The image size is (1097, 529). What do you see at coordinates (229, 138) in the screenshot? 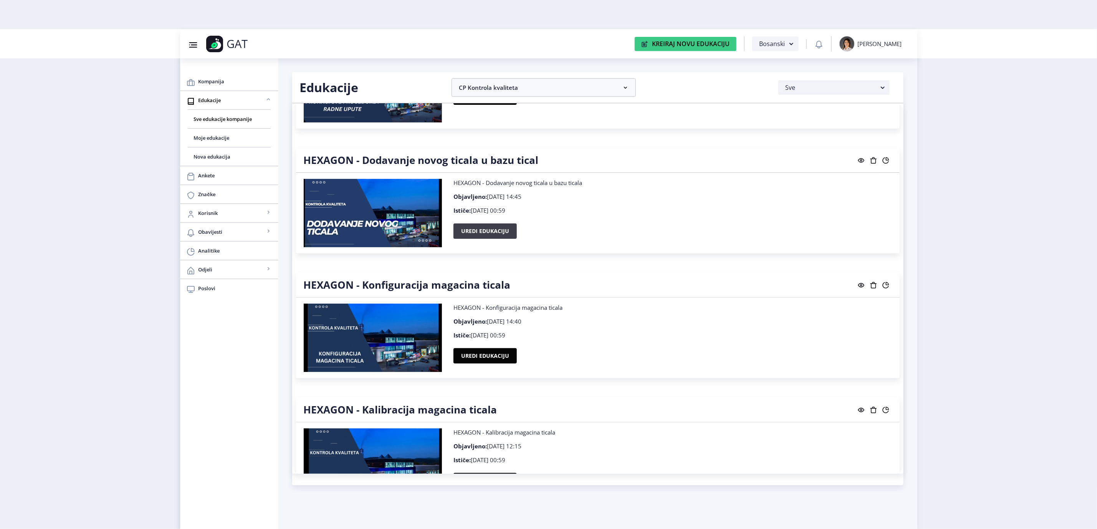
I see `span: Moje edukacije` at bounding box center [229, 138].